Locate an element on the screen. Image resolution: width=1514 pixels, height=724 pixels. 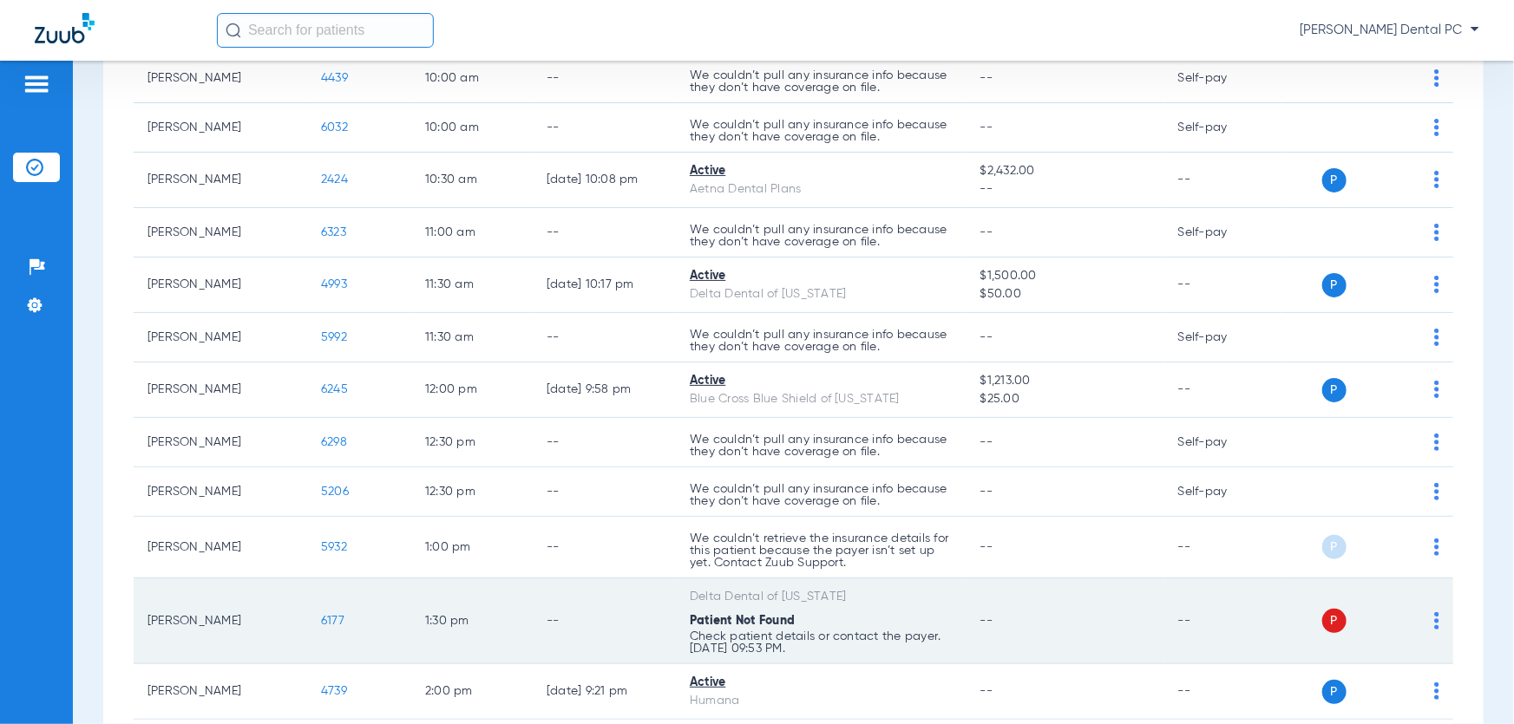
td: 12:00 PM is located at coordinates (472, 390).